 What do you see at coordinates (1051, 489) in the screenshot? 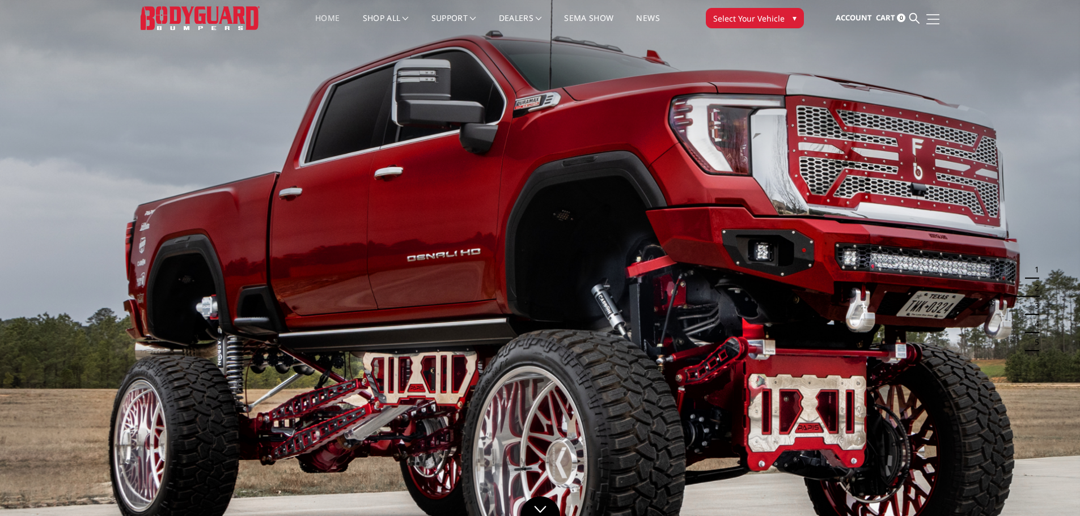
I see `div: Chat Widget` at bounding box center [1051, 489].